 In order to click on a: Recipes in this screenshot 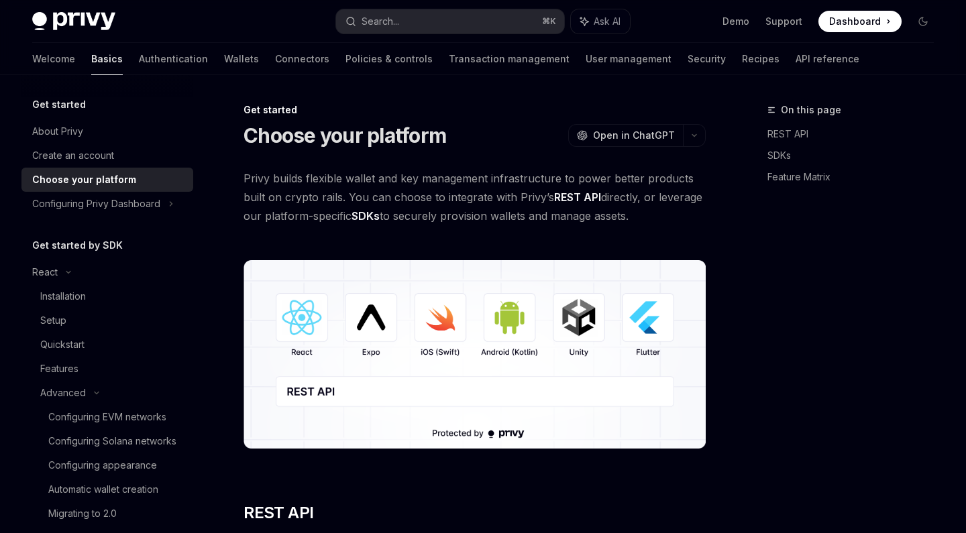, I will do `click(760, 59)`.